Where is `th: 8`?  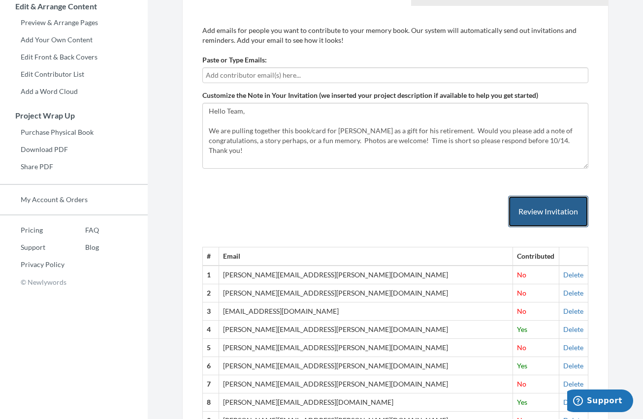 th: 8 is located at coordinates (211, 403).